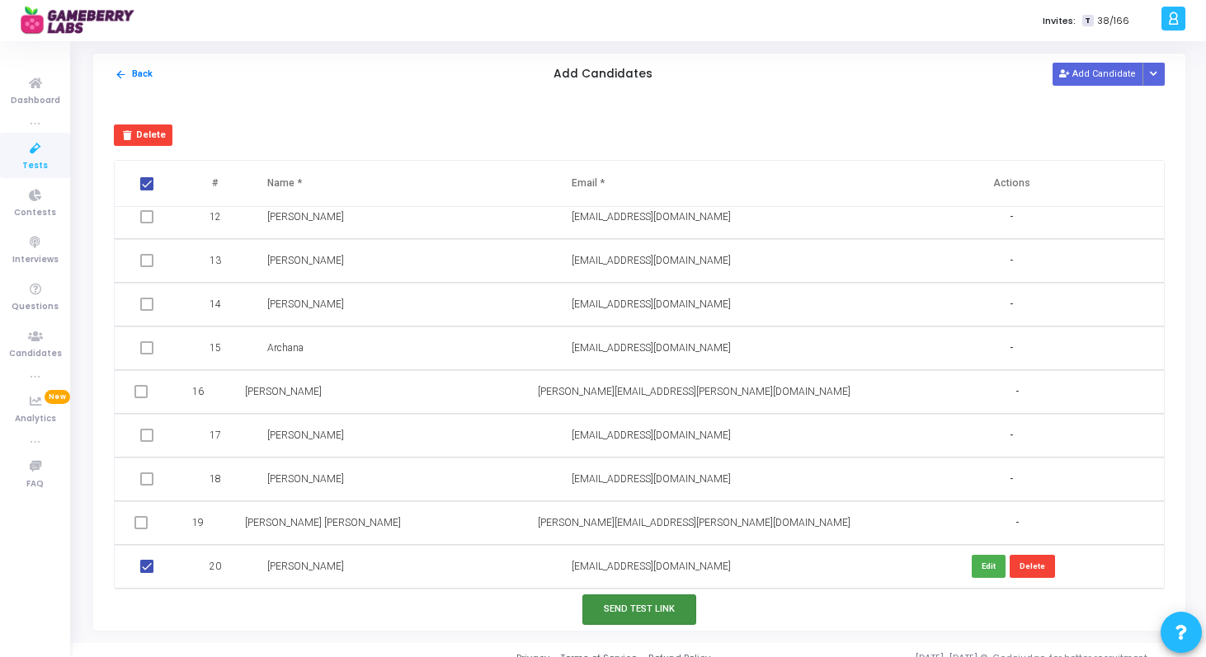 This screenshot has height=657, width=1206. Describe the element at coordinates (35, 484) in the screenshot. I see `span: FAQ` at that location.